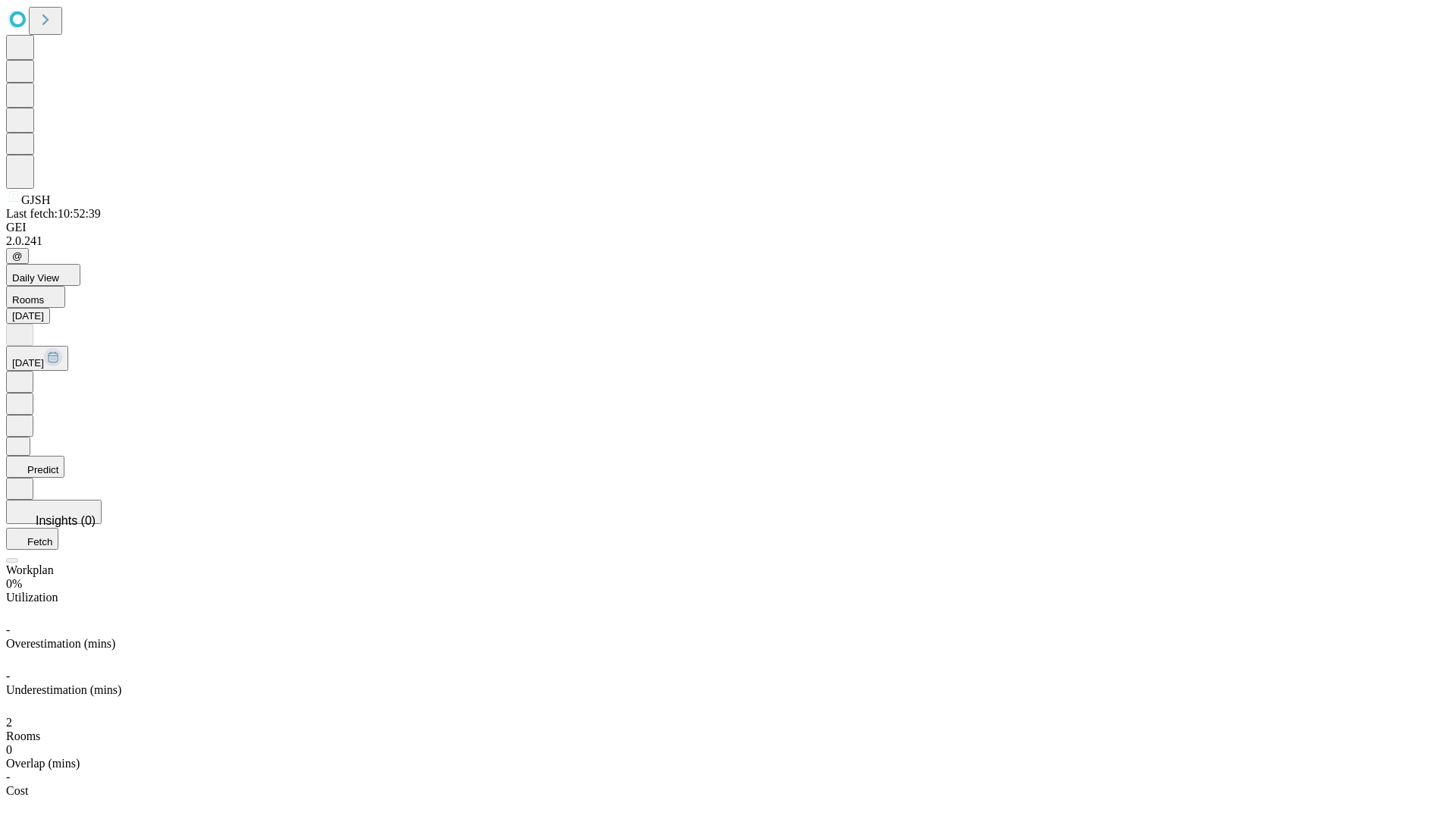  What do you see at coordinates (14, 582) in the screenshot?
I see `span: 0%` at bounding box center [14, 582].